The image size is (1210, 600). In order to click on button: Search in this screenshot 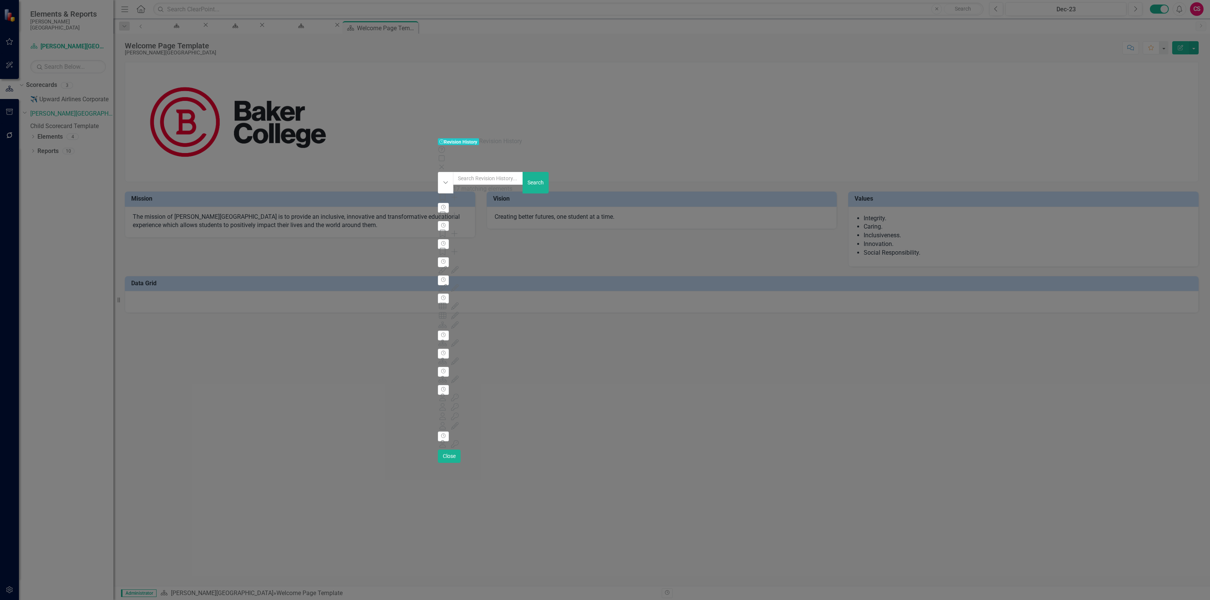, I will do `click(535, 183)`.